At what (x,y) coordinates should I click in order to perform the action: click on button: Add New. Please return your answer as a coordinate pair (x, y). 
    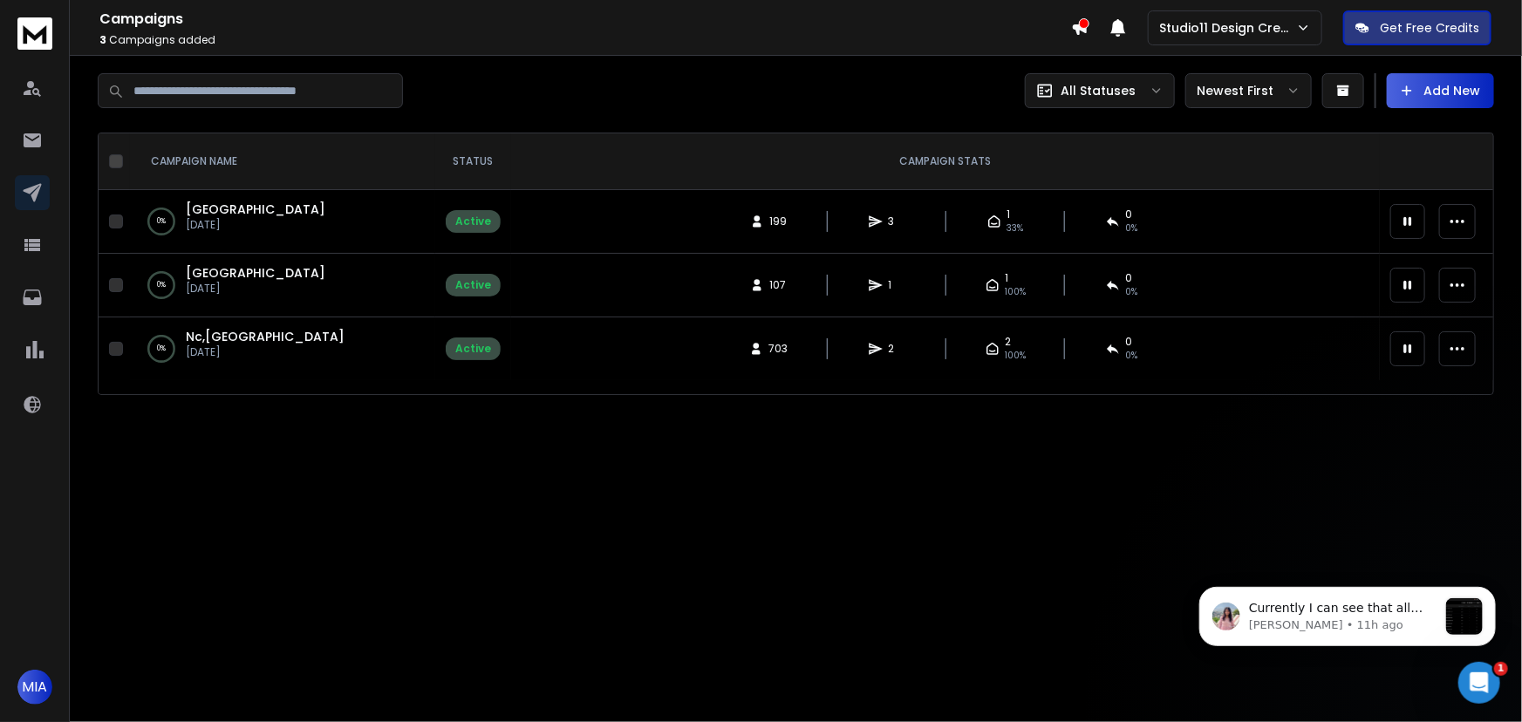
    Looking at the image, I should click on (1440, 91).